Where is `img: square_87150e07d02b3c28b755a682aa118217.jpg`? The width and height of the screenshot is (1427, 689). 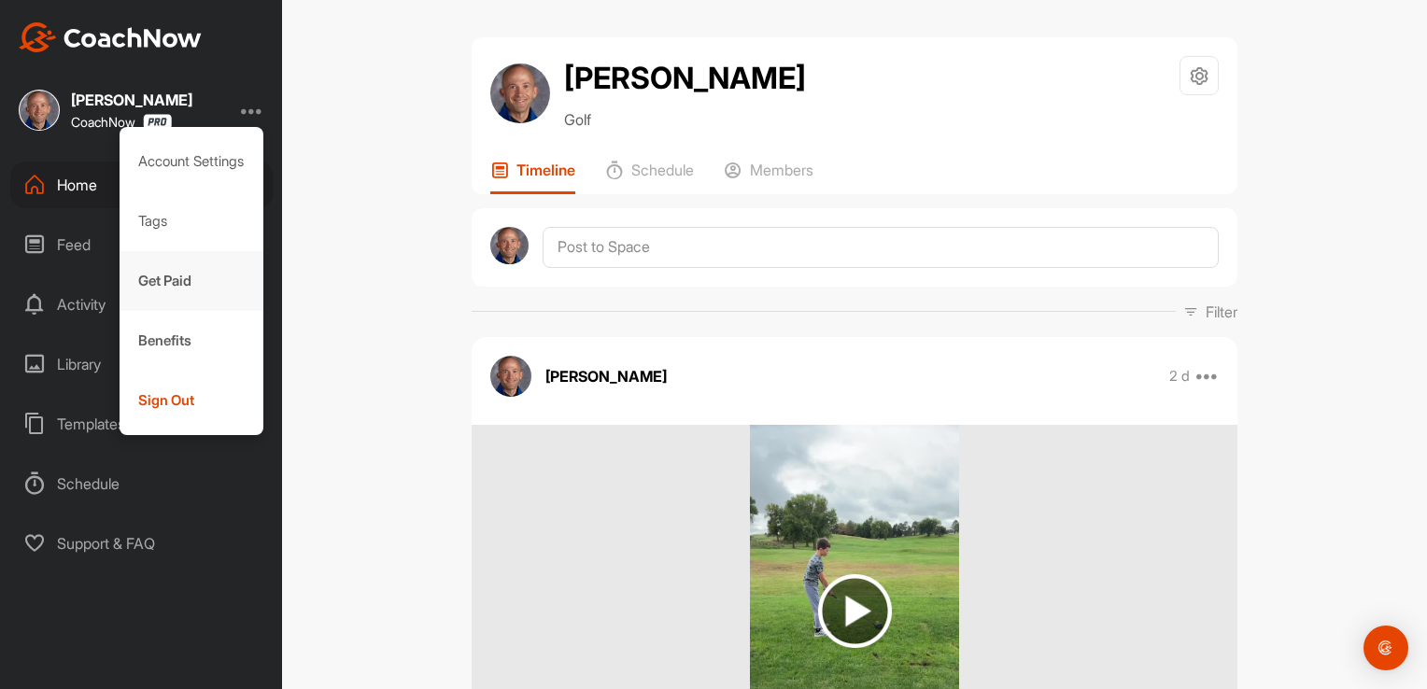 img: square_87150e07d02b3c28b755a682aa118217.jpg is located at coordinates (39, 110).